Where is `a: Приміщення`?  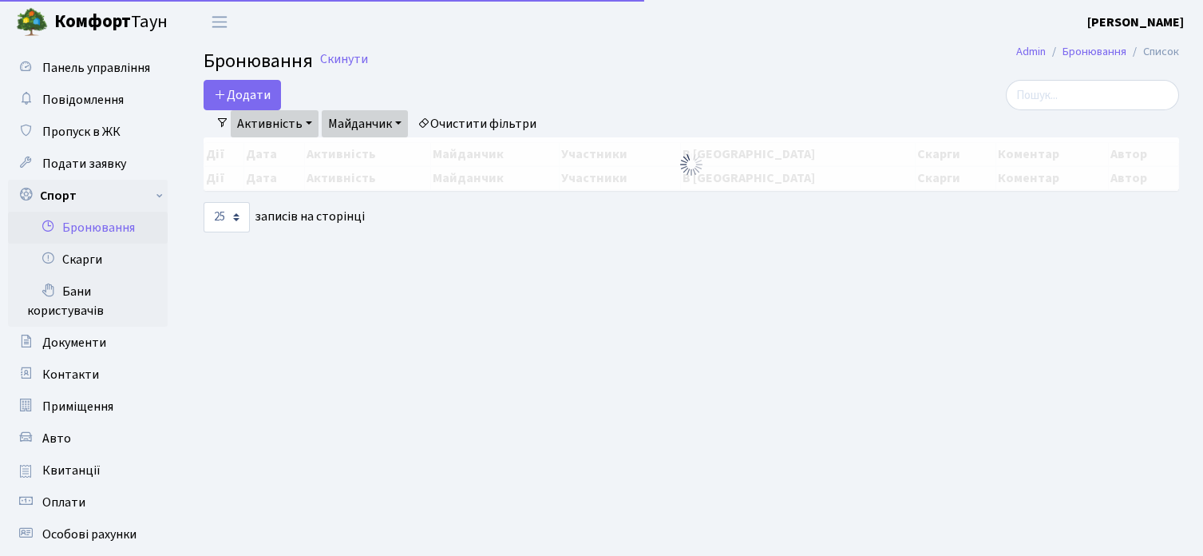 a: Приміщення is located at coordinates (88, 406).